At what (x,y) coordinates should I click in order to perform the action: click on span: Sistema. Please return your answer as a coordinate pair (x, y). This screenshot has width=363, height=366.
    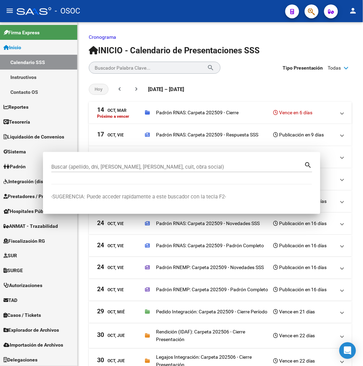
    Looking at the image, I should click on (15, 152).